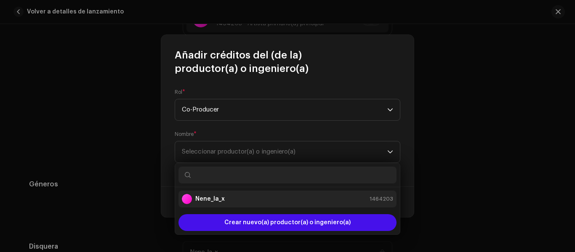 This screenshot has width=575, height=252. What do you see at coordinates (288, 199) in the screenshot?
I see `li: Nene_la_x` at bounding box center [288, 199].